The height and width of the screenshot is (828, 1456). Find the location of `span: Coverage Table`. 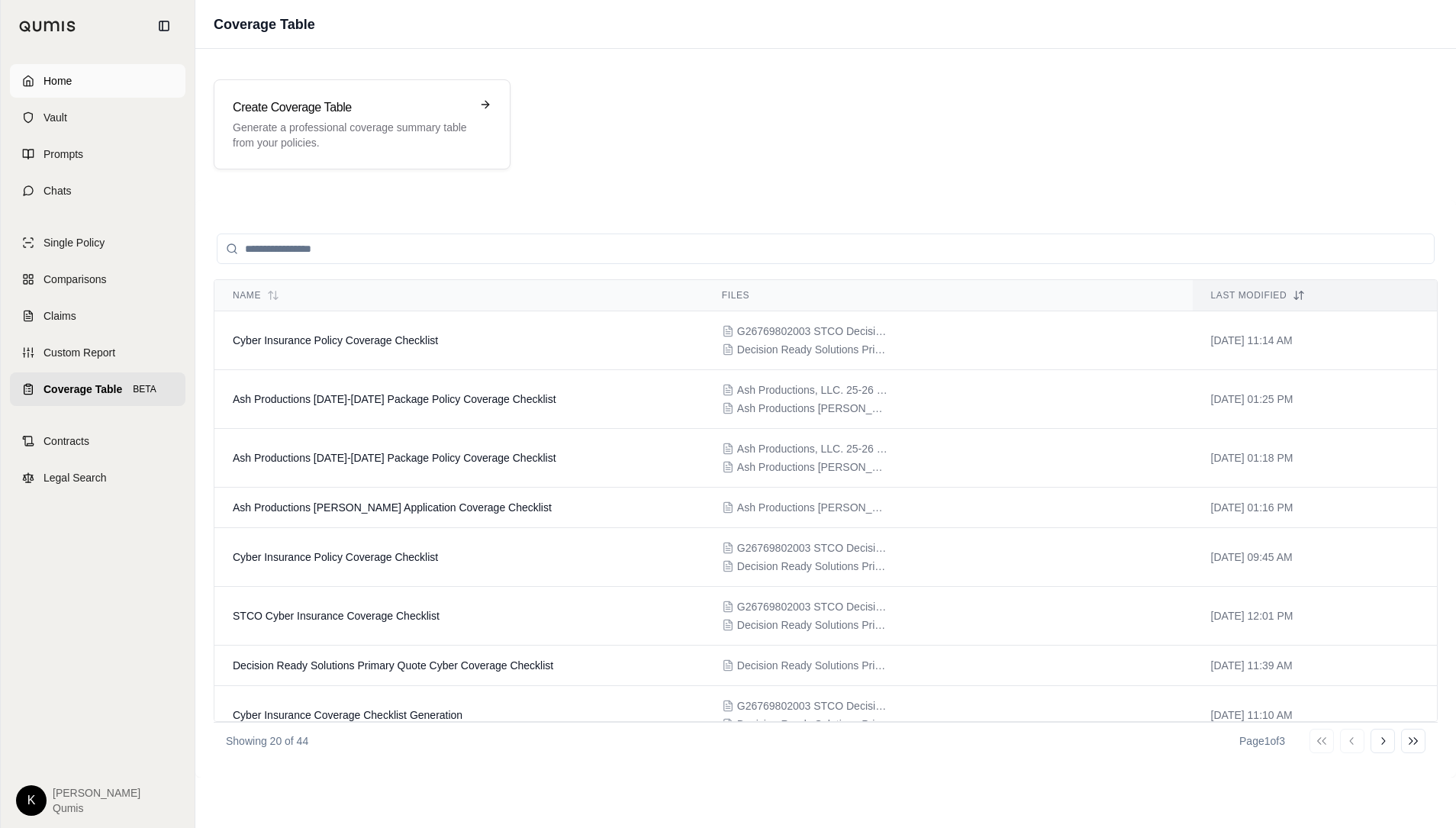

span: Coverage Table is located at coordinates (82, 390).